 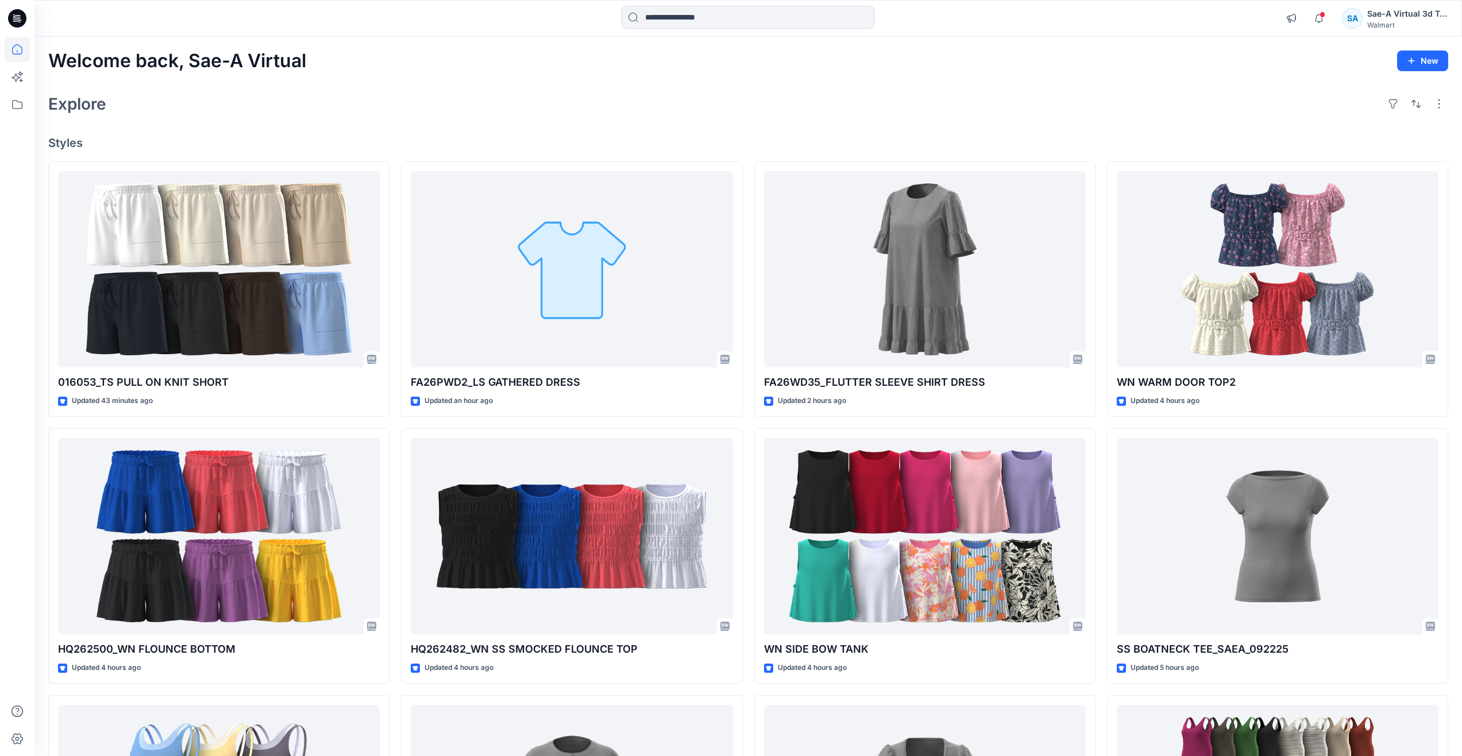 I want to click on h2: Welcome back, Sae-A Virtual, so click(x=177, y=61).